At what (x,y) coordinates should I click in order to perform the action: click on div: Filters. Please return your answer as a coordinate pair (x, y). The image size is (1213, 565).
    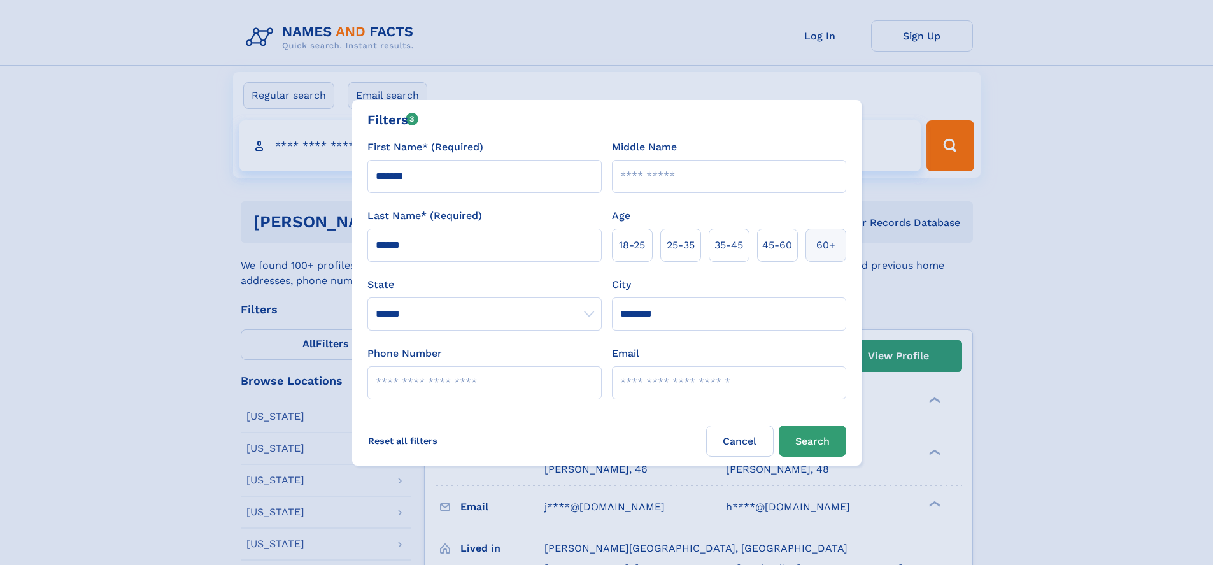
    Looking at the image, I should click on (393, 120).